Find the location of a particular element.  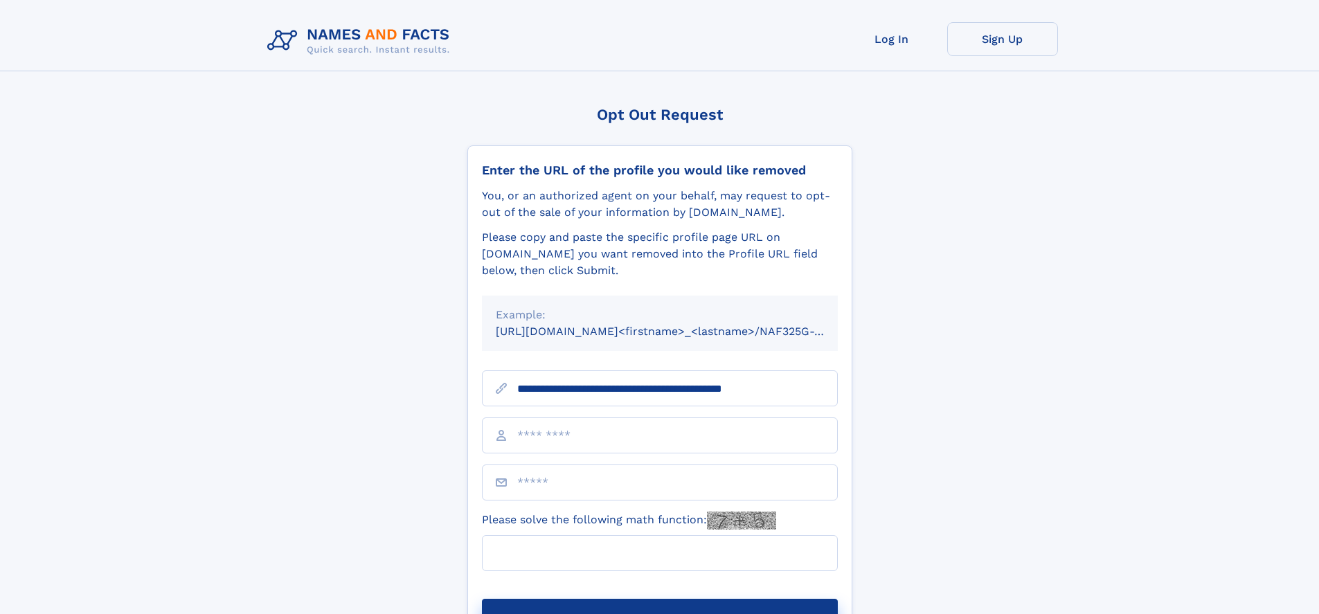

a: Log In is located at coordinates (892, 39).